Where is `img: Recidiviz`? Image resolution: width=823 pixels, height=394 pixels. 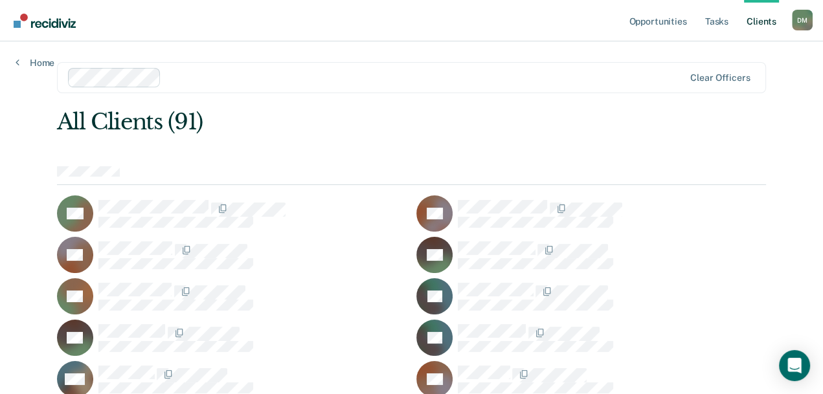 img: Recidiviz is located at coordinates (45, 21).